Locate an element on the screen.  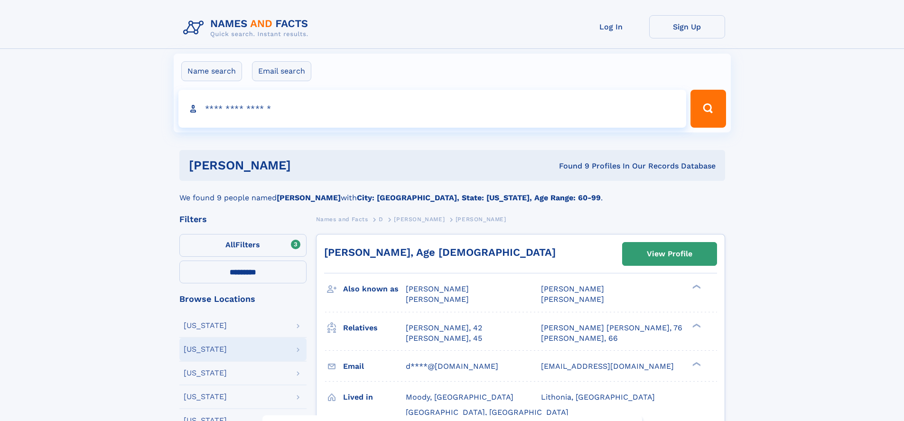
label: Name search is located at coordinates (212, 71).